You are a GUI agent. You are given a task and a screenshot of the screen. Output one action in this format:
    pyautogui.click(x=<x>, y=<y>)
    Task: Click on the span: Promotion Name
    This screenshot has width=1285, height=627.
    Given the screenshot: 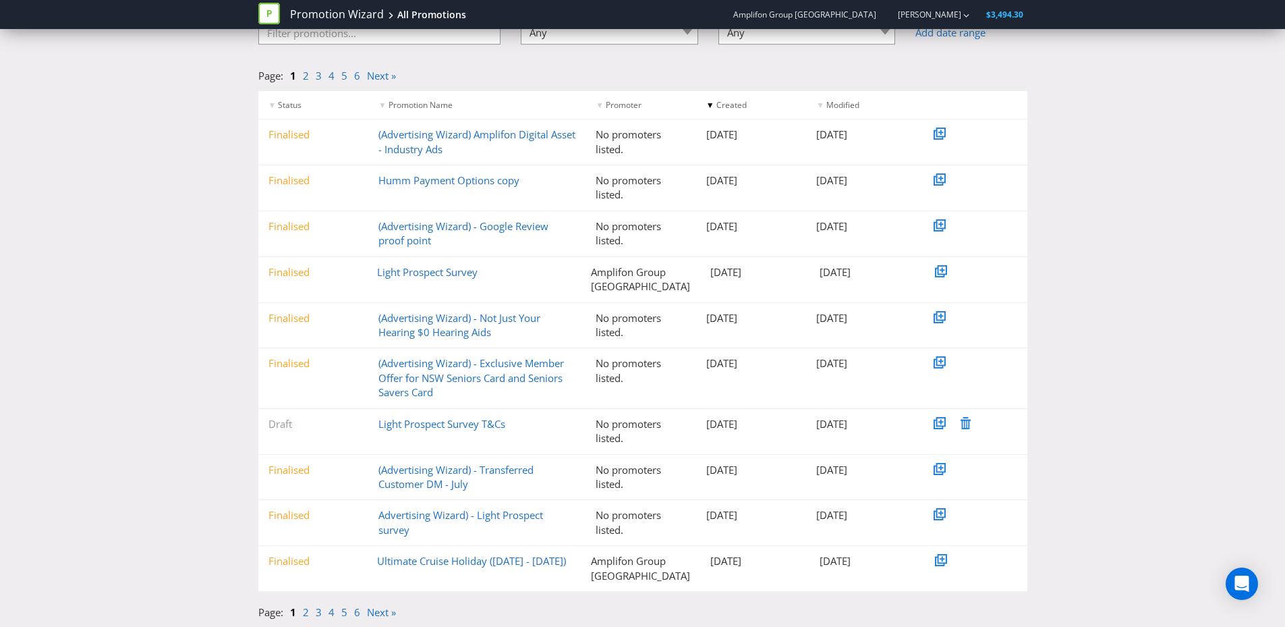 What is the action you would take?
    pyautogui.click(x=420, y=105)
    